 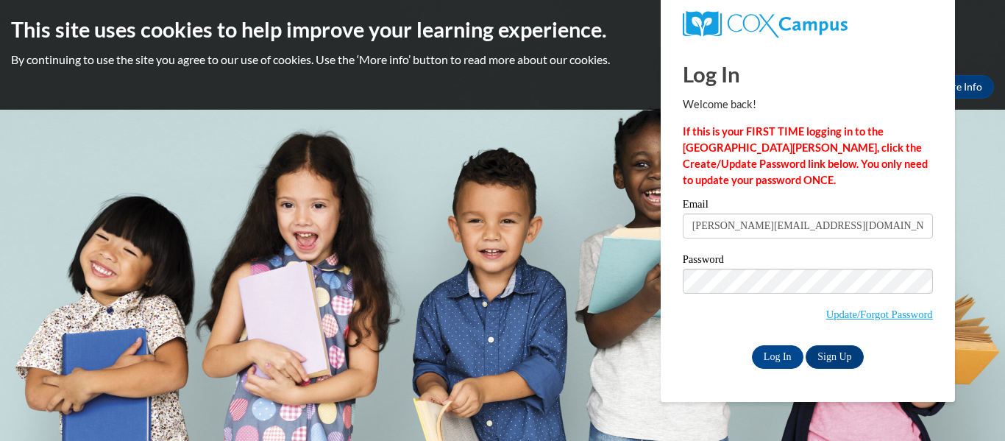 I want to click on h2: This site uses cookies to help improve your learning experience., so click(x=503, y=29).